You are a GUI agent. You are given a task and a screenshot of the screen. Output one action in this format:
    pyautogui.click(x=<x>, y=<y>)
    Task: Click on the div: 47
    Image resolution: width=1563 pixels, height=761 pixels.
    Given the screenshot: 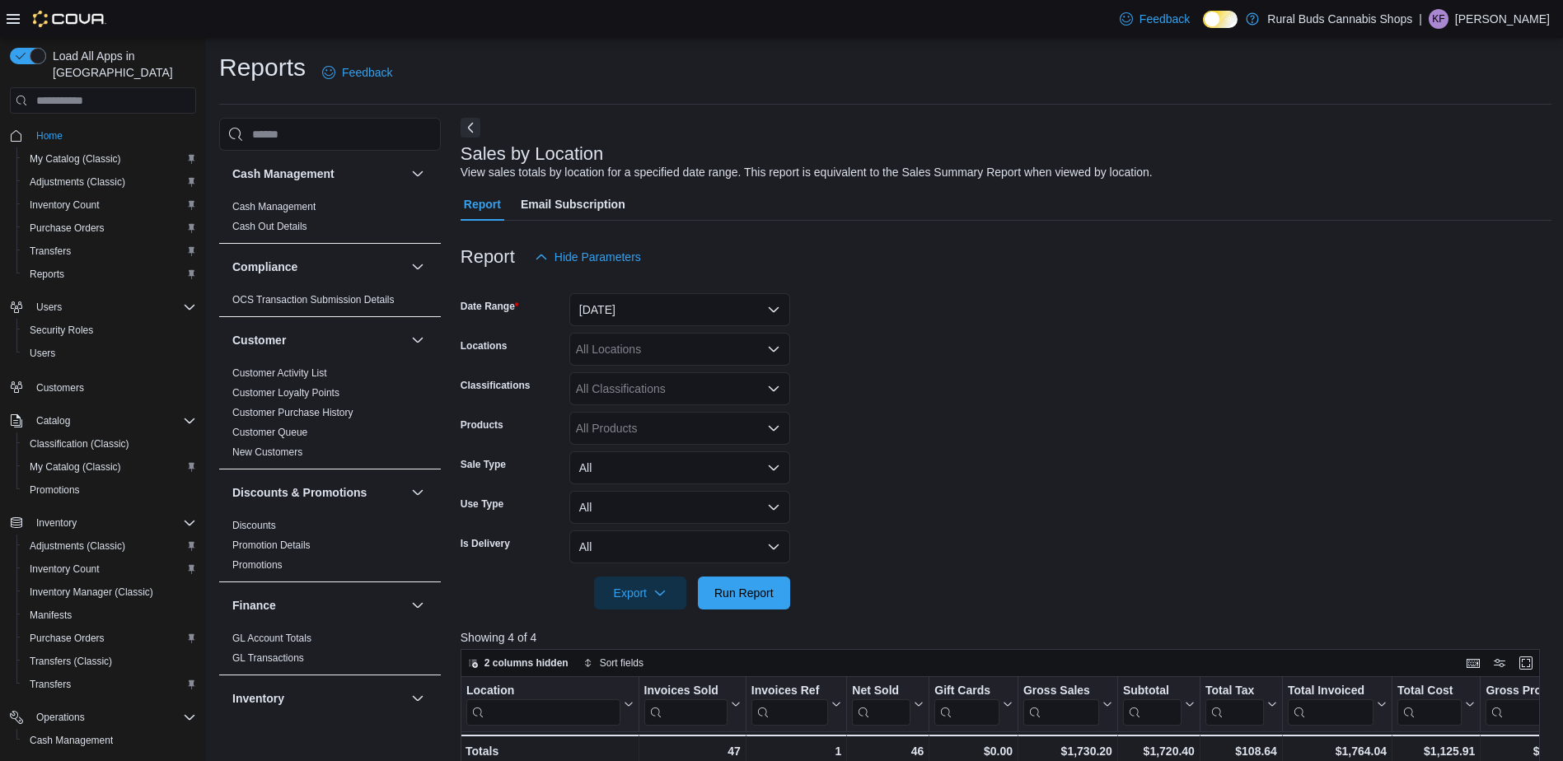 What is the action you would take?
    pyautogui.click(x=691, y=752)
    